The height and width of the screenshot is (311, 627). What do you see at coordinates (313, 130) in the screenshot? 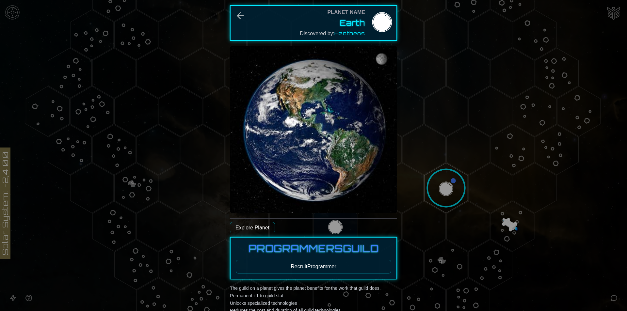
I see `img: Planet Earth` at bounding box center [313, 130].